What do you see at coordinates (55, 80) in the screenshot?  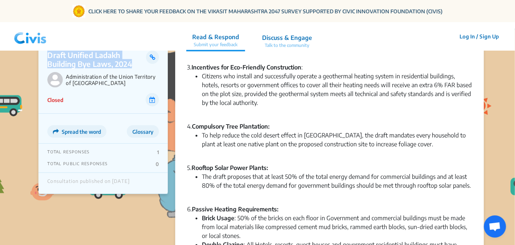 I see `img: Administration of the Union Territory of Ladakh logo` at bounding box center [55, 80].